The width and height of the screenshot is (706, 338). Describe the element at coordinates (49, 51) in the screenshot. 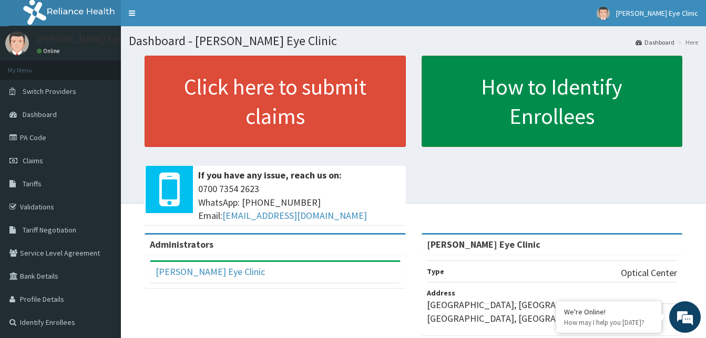

I see `a: Online` at that location.